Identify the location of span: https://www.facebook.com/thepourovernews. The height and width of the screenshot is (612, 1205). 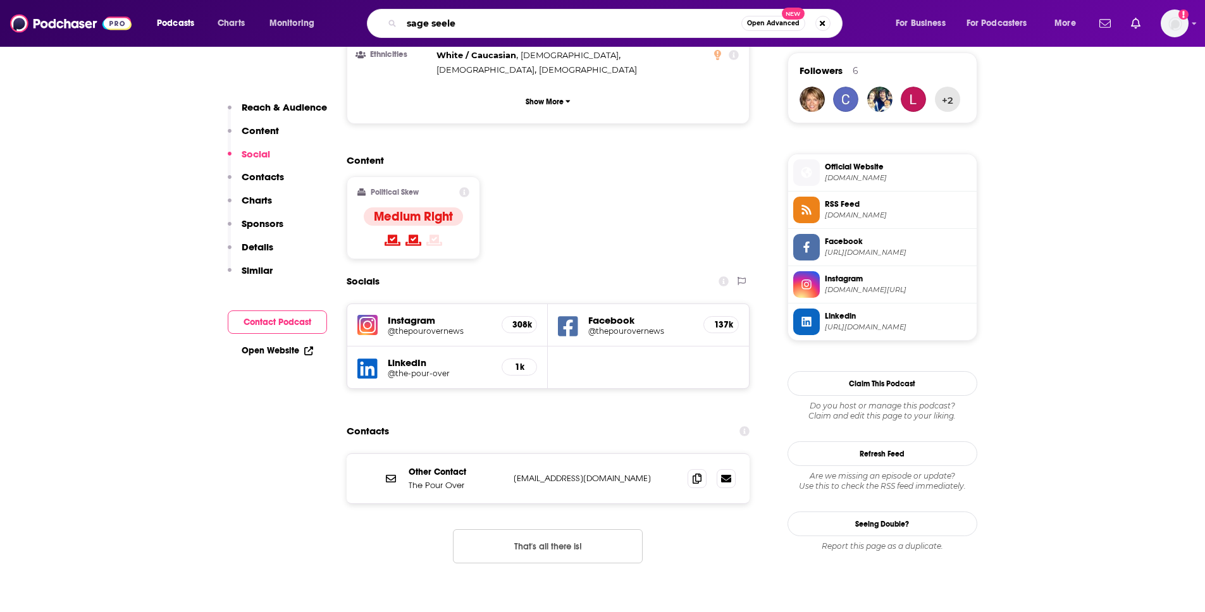
(898, 252).